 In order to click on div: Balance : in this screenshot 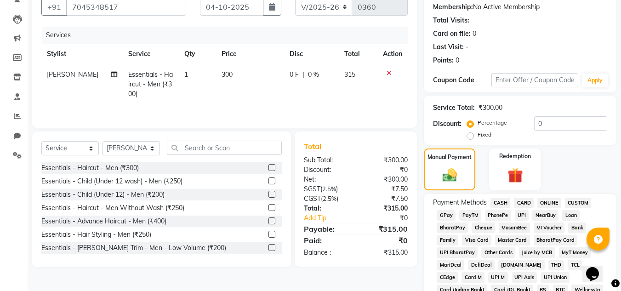, I will do `click(326, 252)`.